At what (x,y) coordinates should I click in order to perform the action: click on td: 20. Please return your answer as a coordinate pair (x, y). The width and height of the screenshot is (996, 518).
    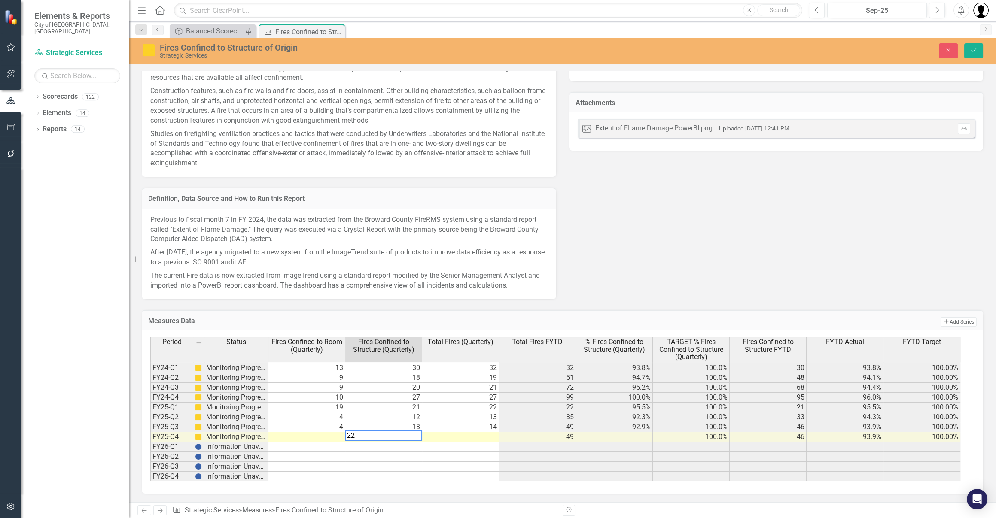
    Looking at the image, I should click on (383, 388).